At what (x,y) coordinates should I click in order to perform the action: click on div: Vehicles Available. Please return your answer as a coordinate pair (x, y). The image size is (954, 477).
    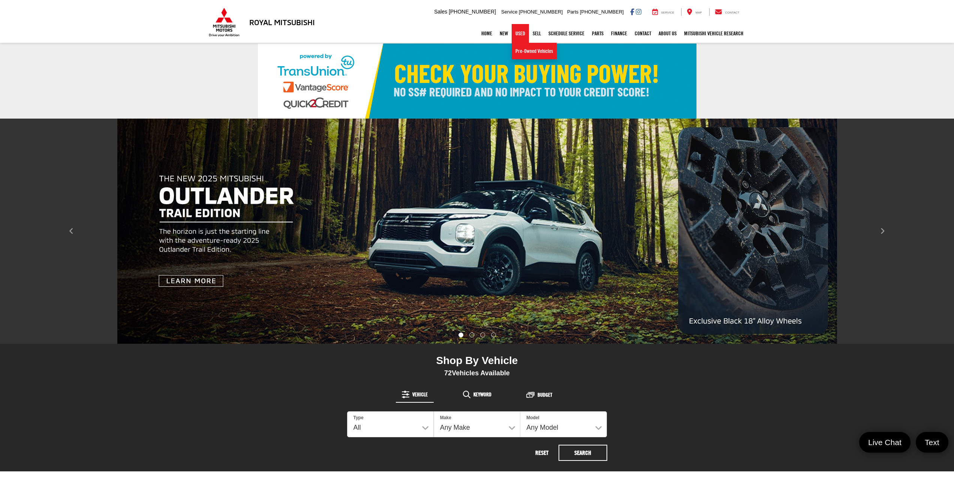
    Looking at the image, I should click on (477, 373).